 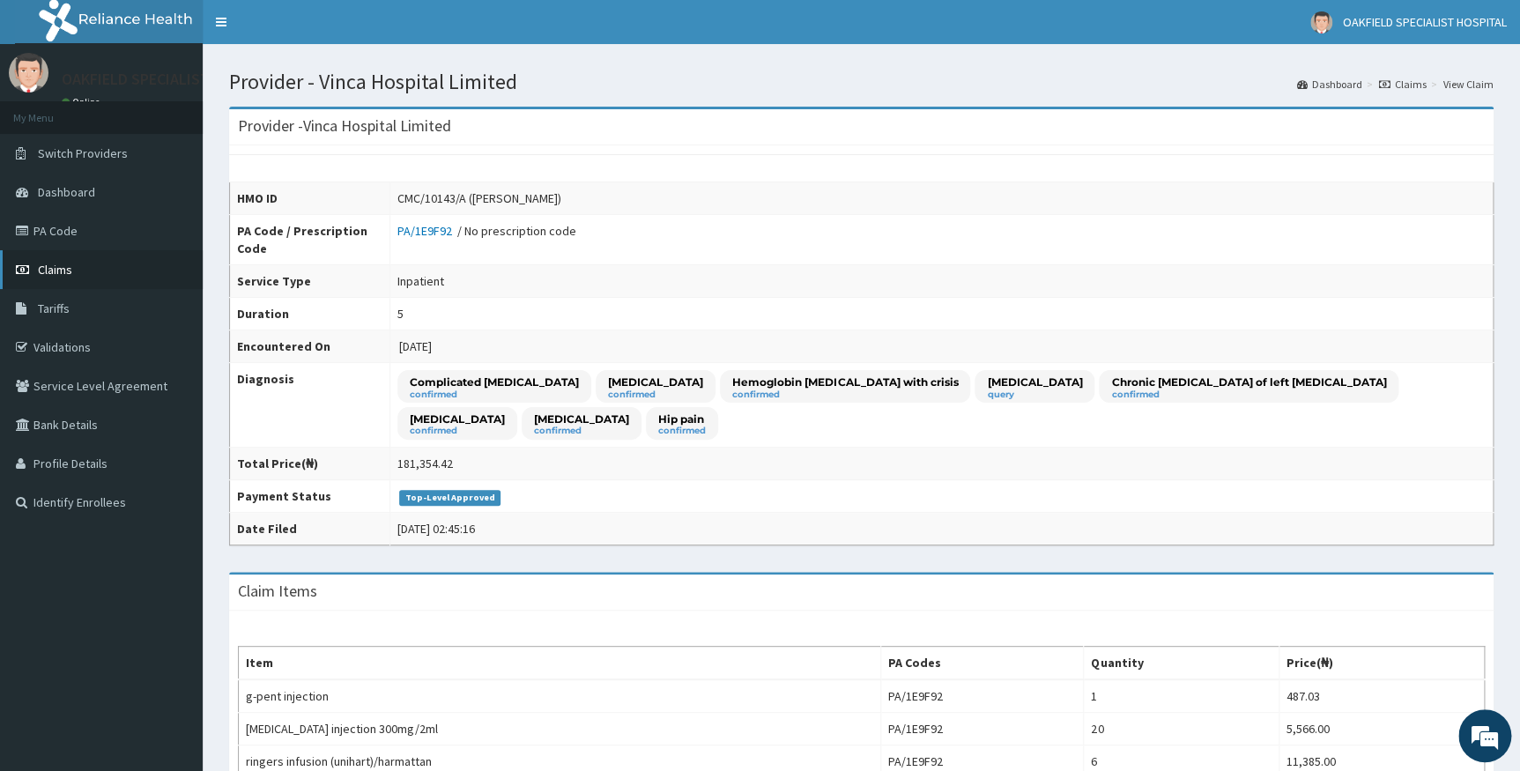 I want to click on img: d_794563401_company_1708531726252_794563401, so click(x=52, y=110).